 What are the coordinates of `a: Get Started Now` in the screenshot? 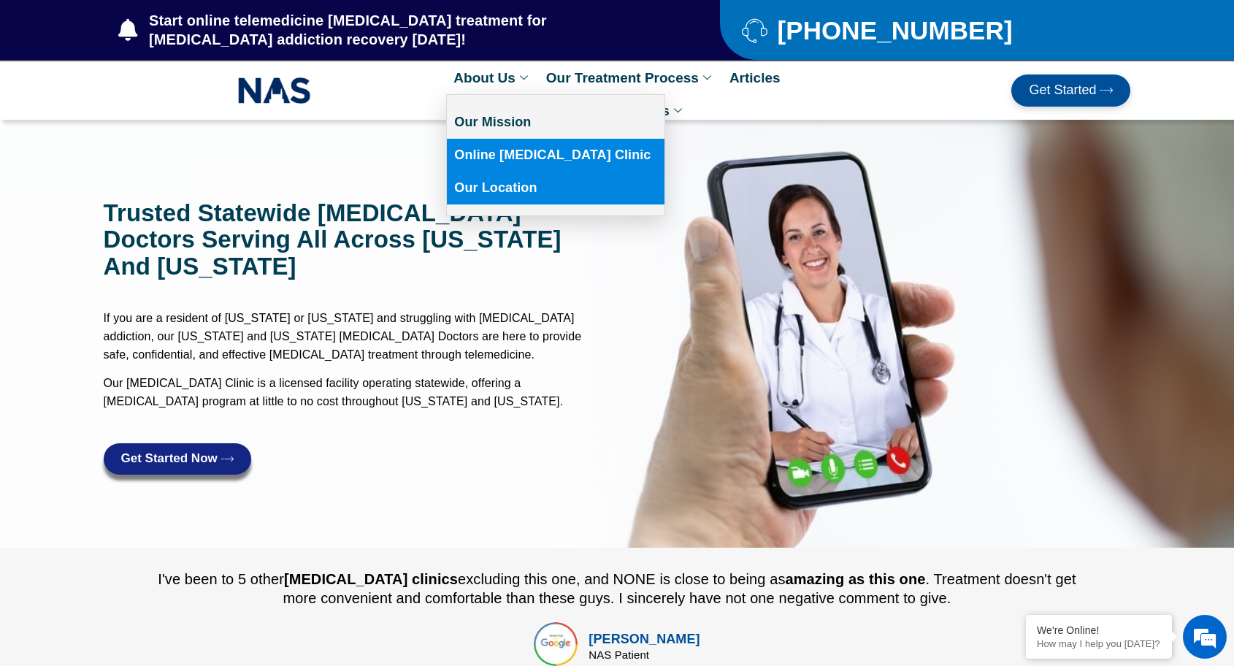 It's located at (177, 459).